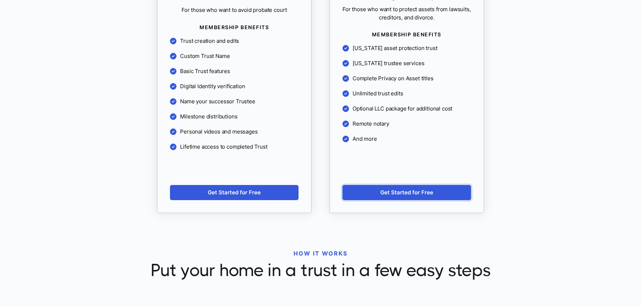 Image resolution: width=641 pixels, height=307 pixels. What do you see at coordinates (406, 109) in the screenshot?
I see `li: Optional LLC package for additional cost` at bounding box center [406, 109].